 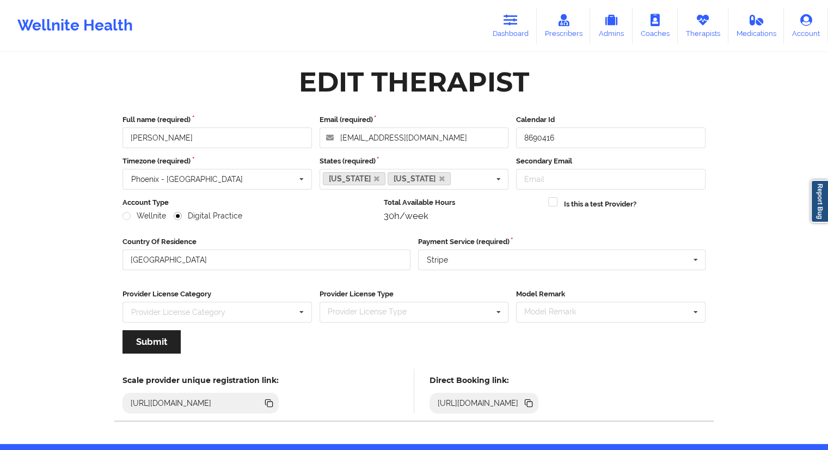 I want to click on div: Stripe, so click(x=437, y=260).